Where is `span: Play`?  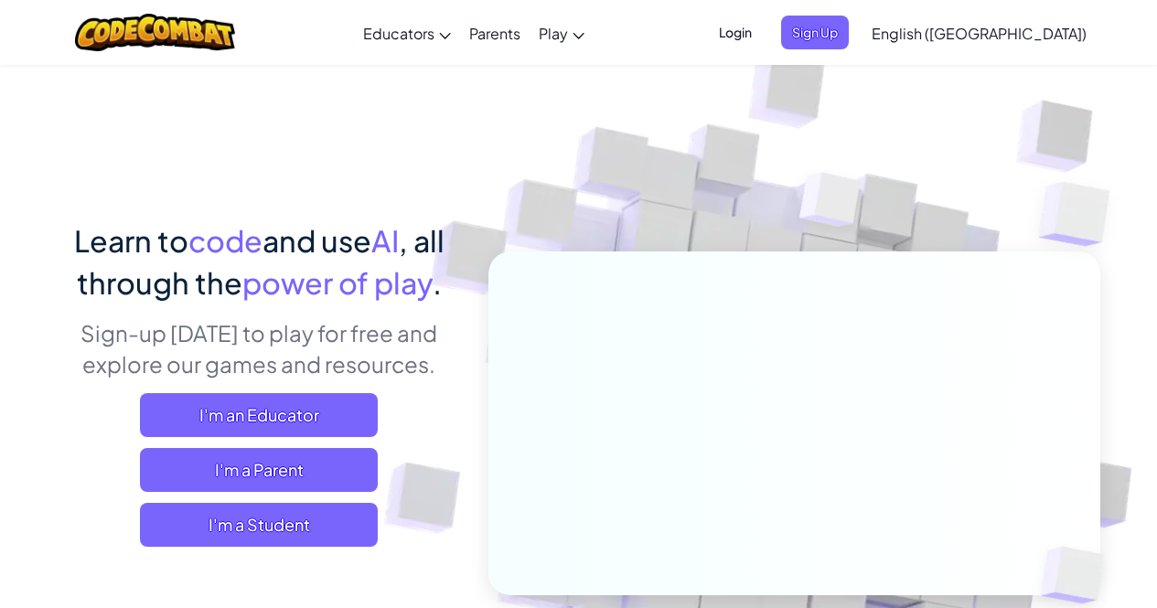
span: Play is located at coordinates (553, 33).